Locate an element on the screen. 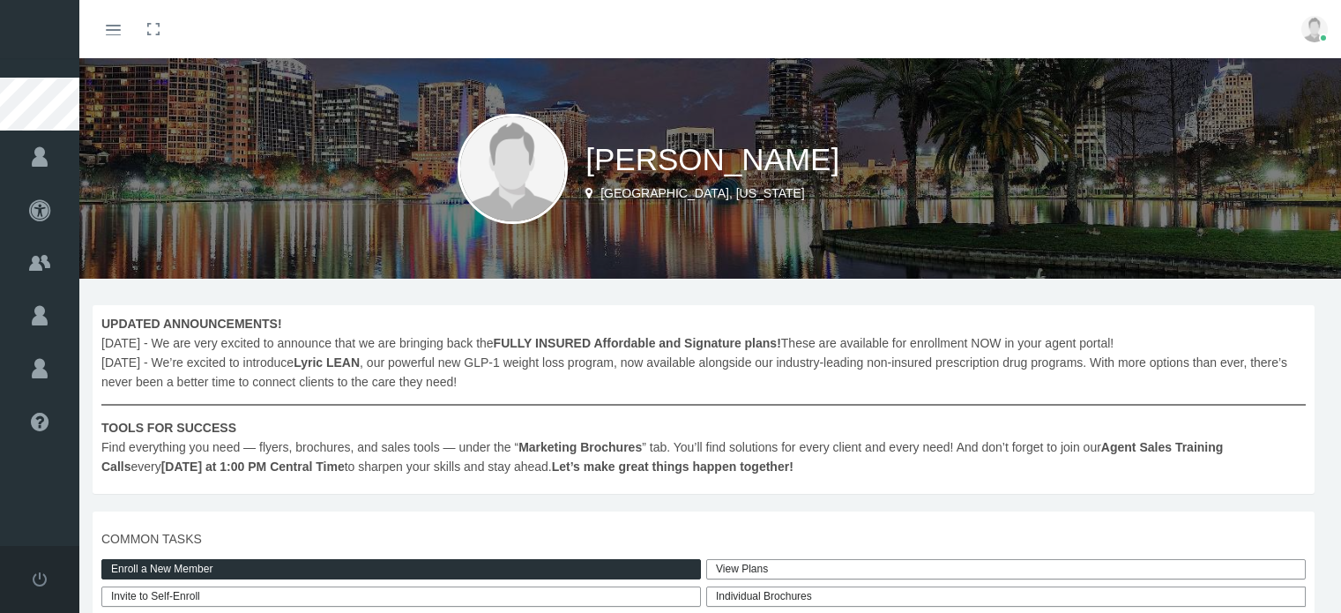 The width and height of the screenshot is (1341, 613). div: Individual Brochures is located at coordinates (1006, 596).